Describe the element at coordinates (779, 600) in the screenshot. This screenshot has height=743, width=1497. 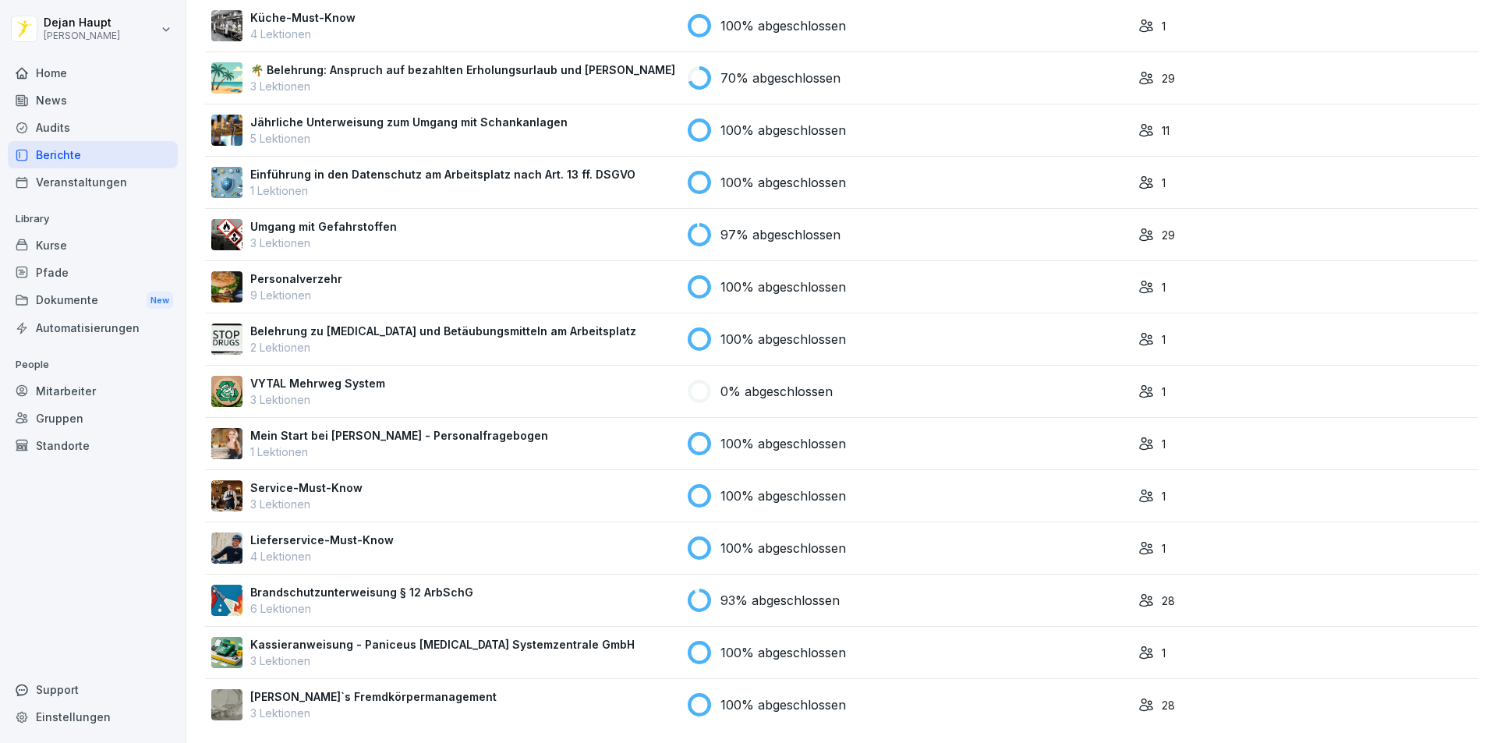
I see `p: 93% abgeschlossen` at that location.